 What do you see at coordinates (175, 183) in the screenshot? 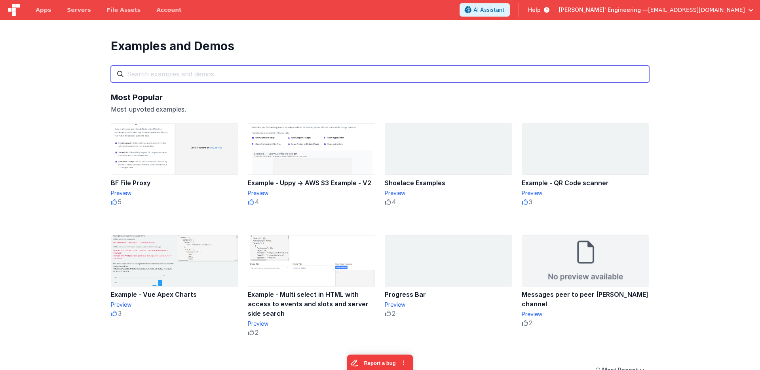
I see `div: BF File Proxy` at bounding box center [175, 183].